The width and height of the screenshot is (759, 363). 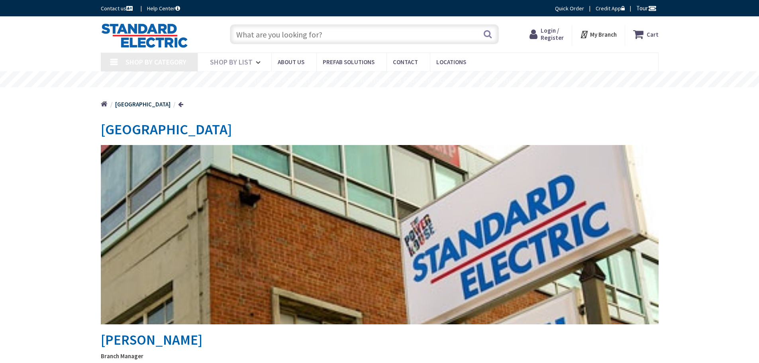 What do you see at coordinates (163, 8) in the screenshot?
I see `a: Help Center` at bounding box center [163, 8].